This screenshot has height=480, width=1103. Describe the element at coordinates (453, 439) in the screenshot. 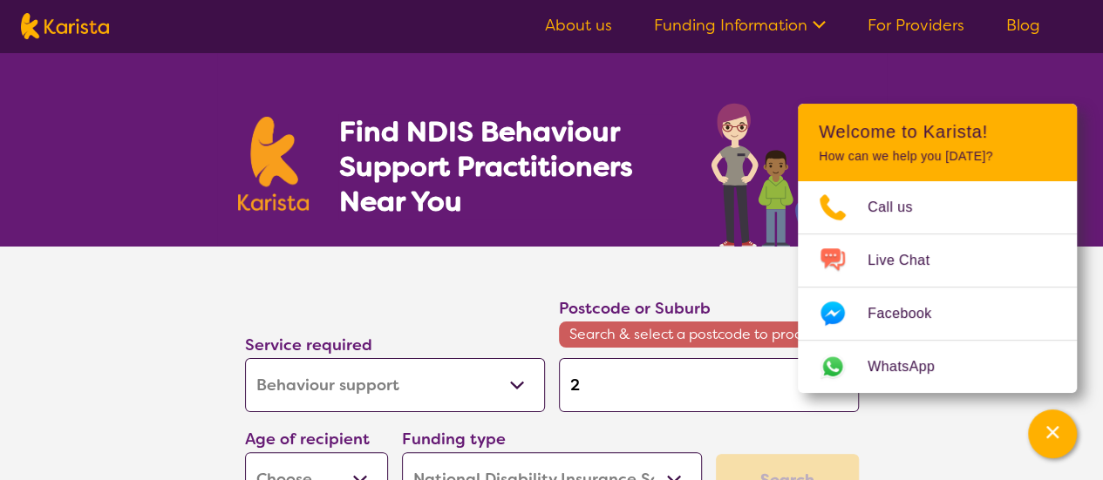

I see `label: Funding type` at that location.